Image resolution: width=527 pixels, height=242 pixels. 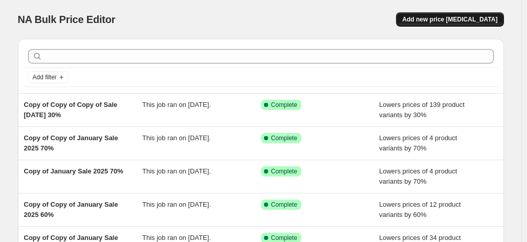 I want to click on span: Copy of Copy of January Sale 2025 60%, so click(x=71, y=209).